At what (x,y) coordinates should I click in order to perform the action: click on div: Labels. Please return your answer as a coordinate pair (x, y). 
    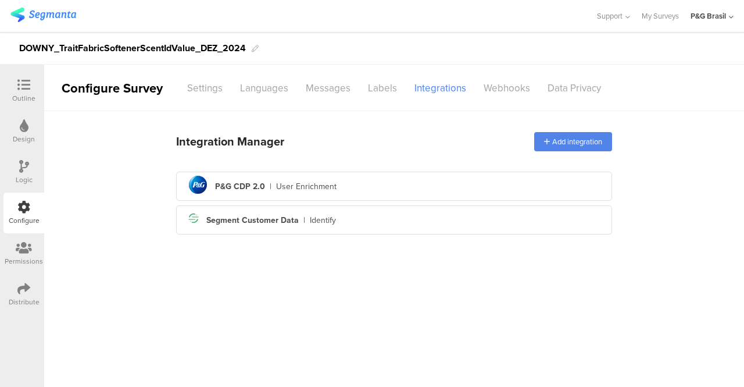
    Looking at the image, I should click on (383, 88).